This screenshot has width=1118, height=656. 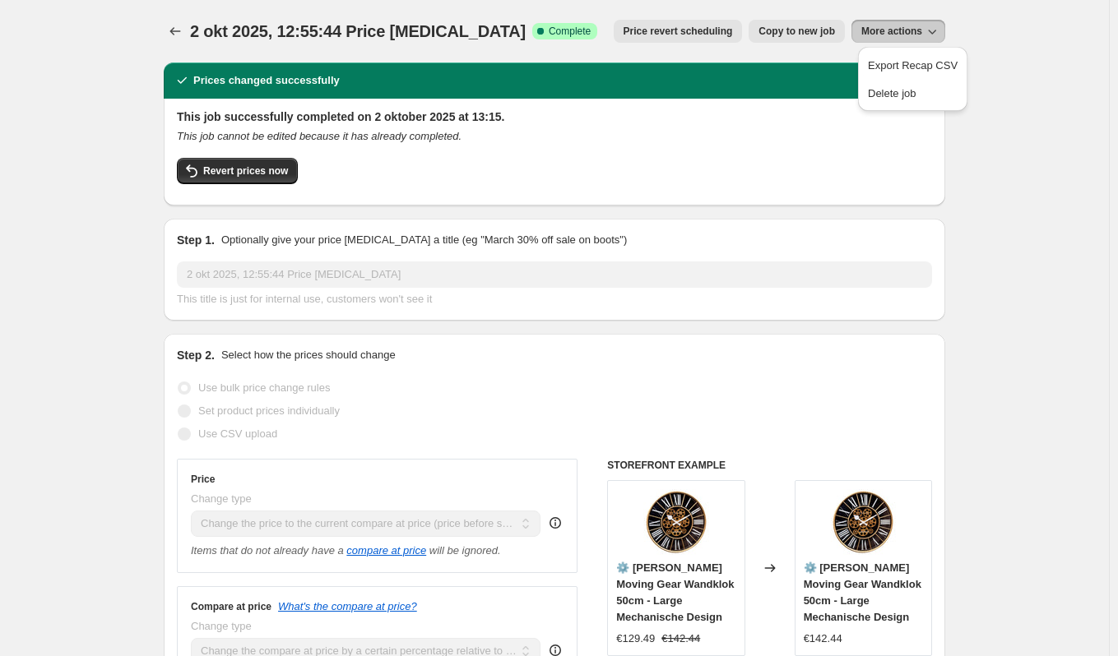 What do you see at coordinates (569, 31) in the screenshot?
I see `span: Complete` at bounding box center [569, 31].